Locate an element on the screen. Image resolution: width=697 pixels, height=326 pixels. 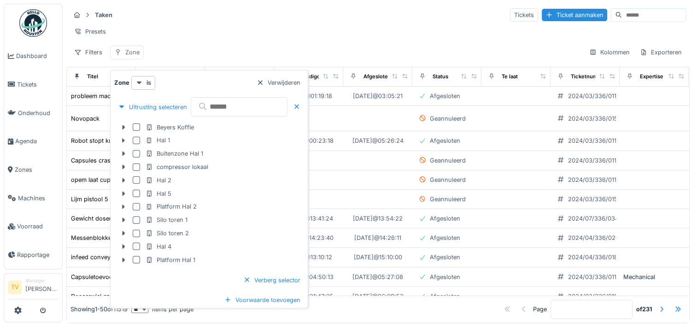
div: 2024/03/336/01141 is located at coordinates (595, 140).